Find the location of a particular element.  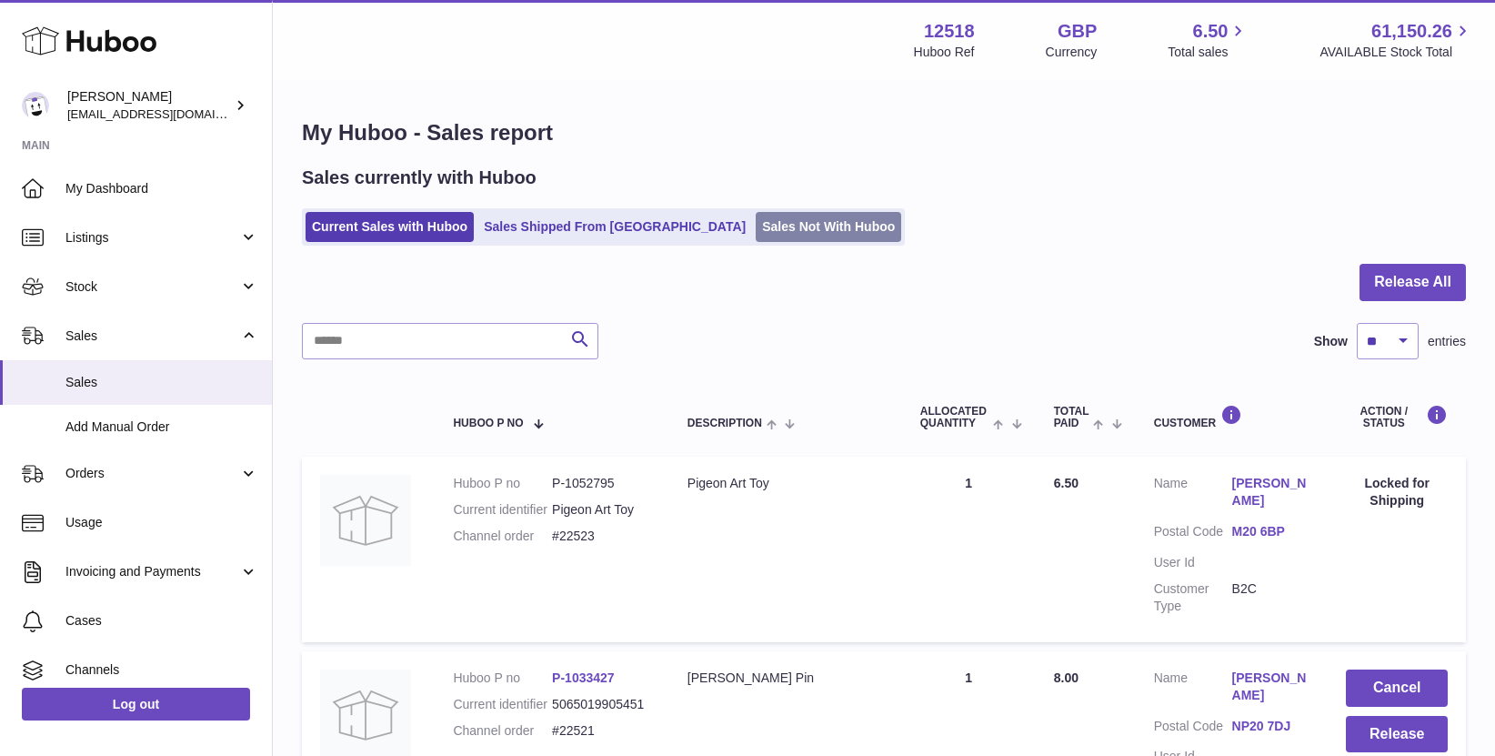

label: Show is located at coordinates (1331, 341).